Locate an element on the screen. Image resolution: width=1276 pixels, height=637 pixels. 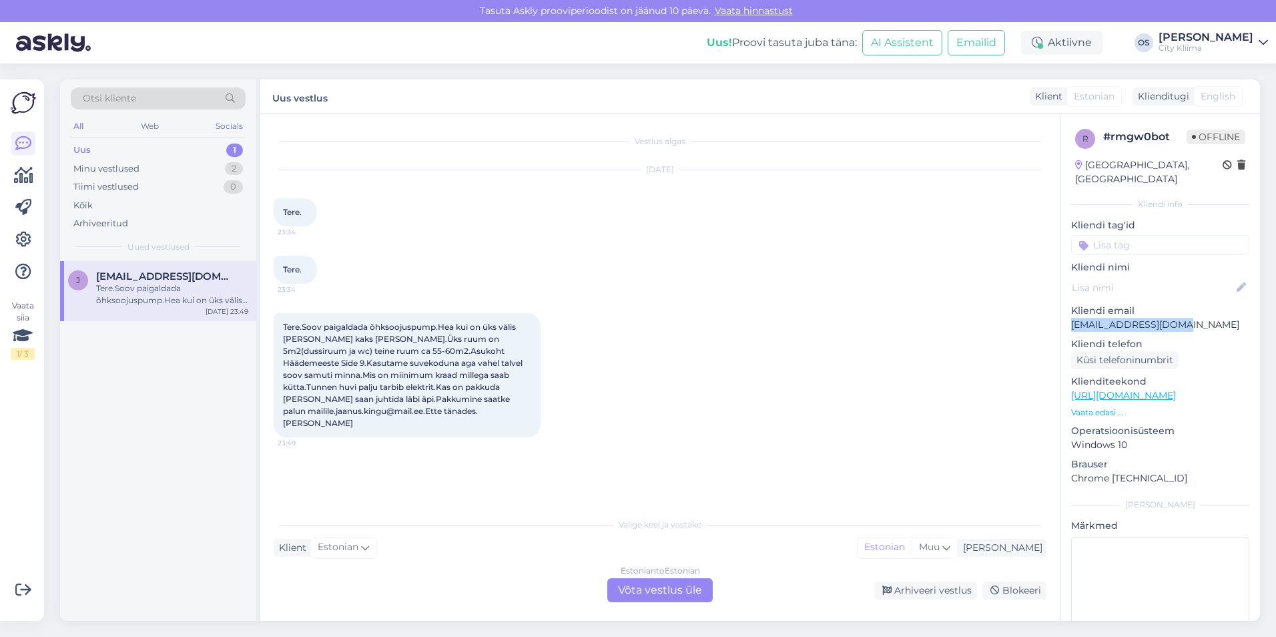
p: Märkmed is located at coordinates (1160, 525).